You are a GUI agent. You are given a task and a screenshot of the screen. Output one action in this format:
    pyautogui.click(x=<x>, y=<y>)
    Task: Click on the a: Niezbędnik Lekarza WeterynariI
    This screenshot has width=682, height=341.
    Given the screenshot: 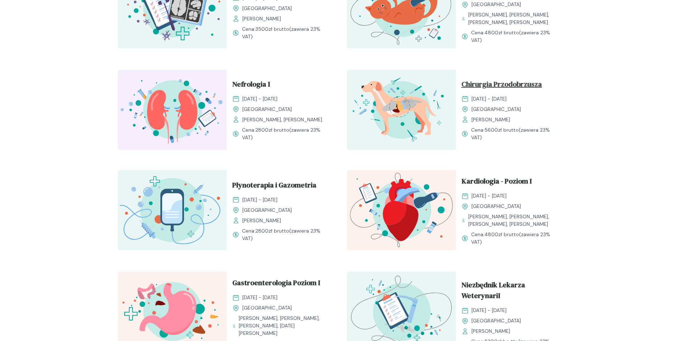 What is the action you would take?
    pyautogui.click(x=510, y=292)
    